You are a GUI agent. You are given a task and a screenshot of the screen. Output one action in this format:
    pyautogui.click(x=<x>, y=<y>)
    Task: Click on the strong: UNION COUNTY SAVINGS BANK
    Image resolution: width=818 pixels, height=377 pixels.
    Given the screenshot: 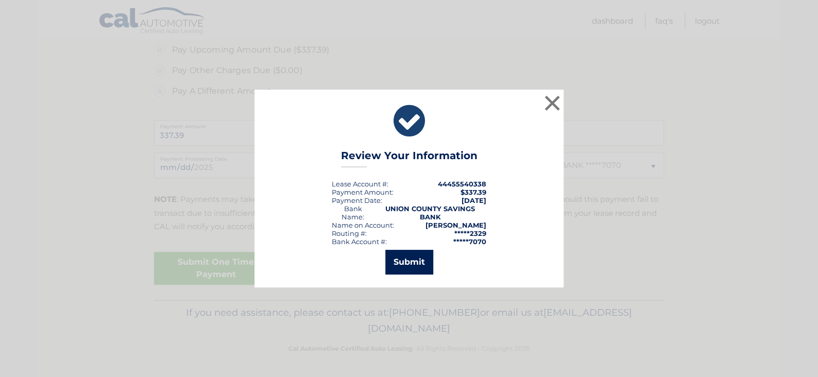 What is the action you would take?
    pyautogui.click(x=430, y=213)
    